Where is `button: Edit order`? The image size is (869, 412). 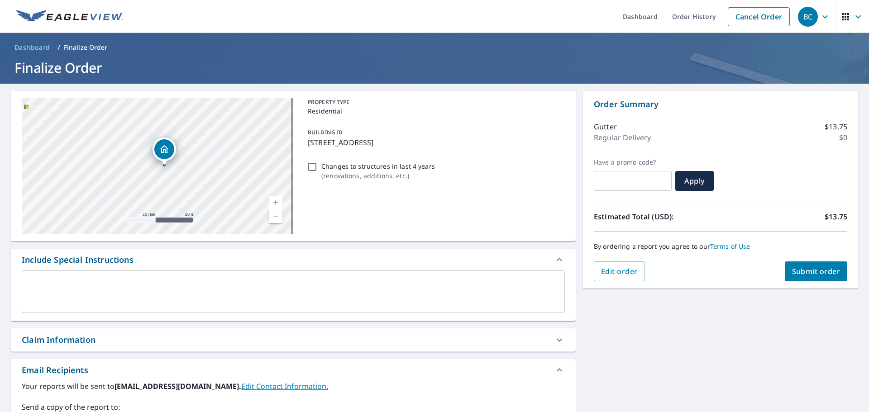
button: Edit order is located at coordinates (619, 272).